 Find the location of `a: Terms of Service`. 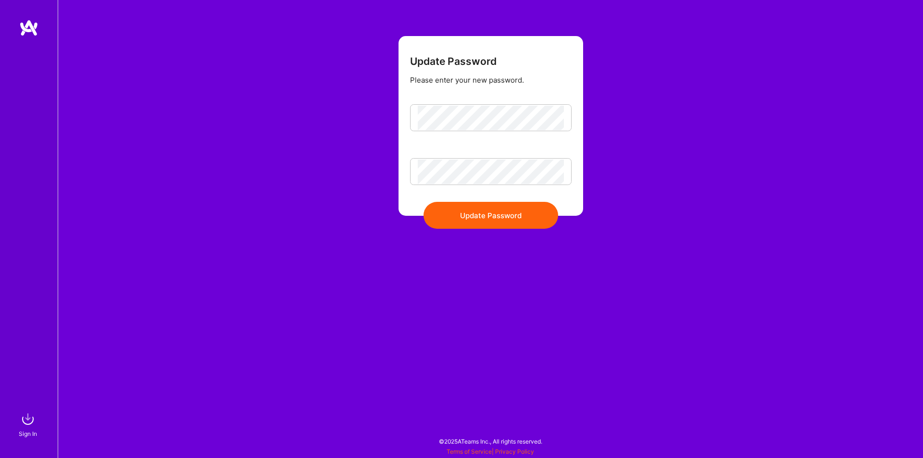

a: Terms of Service is located at coordinates (469, 451).